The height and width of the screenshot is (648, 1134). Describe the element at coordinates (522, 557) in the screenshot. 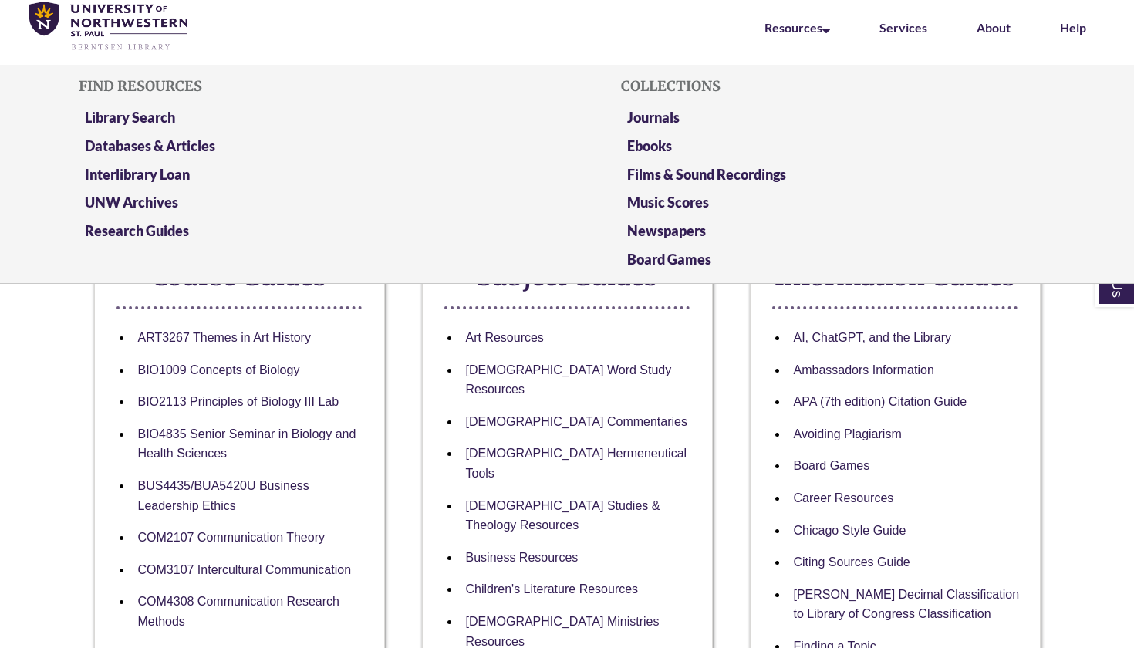

I see `a: Business Resources` at that location.